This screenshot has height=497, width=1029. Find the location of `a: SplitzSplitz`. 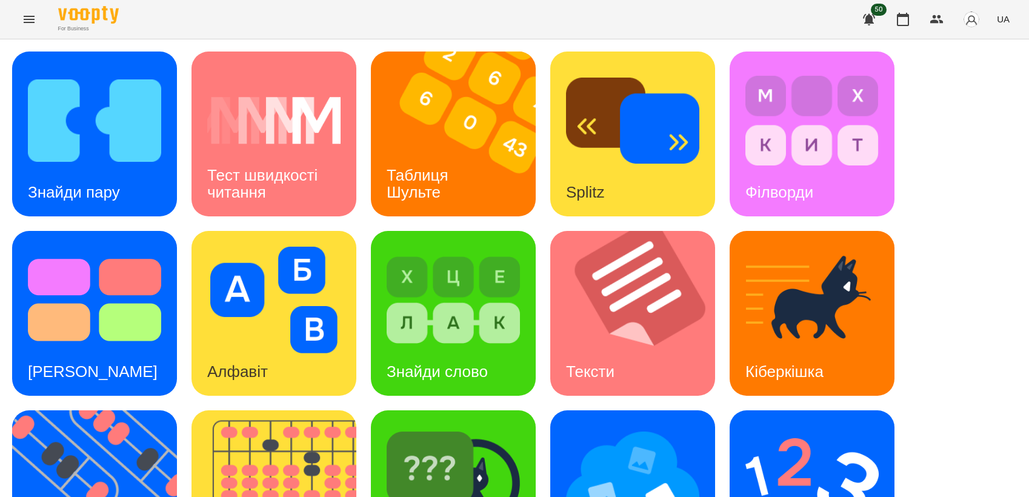

a: SplitzSplitz is located at coordinates (633, 134).